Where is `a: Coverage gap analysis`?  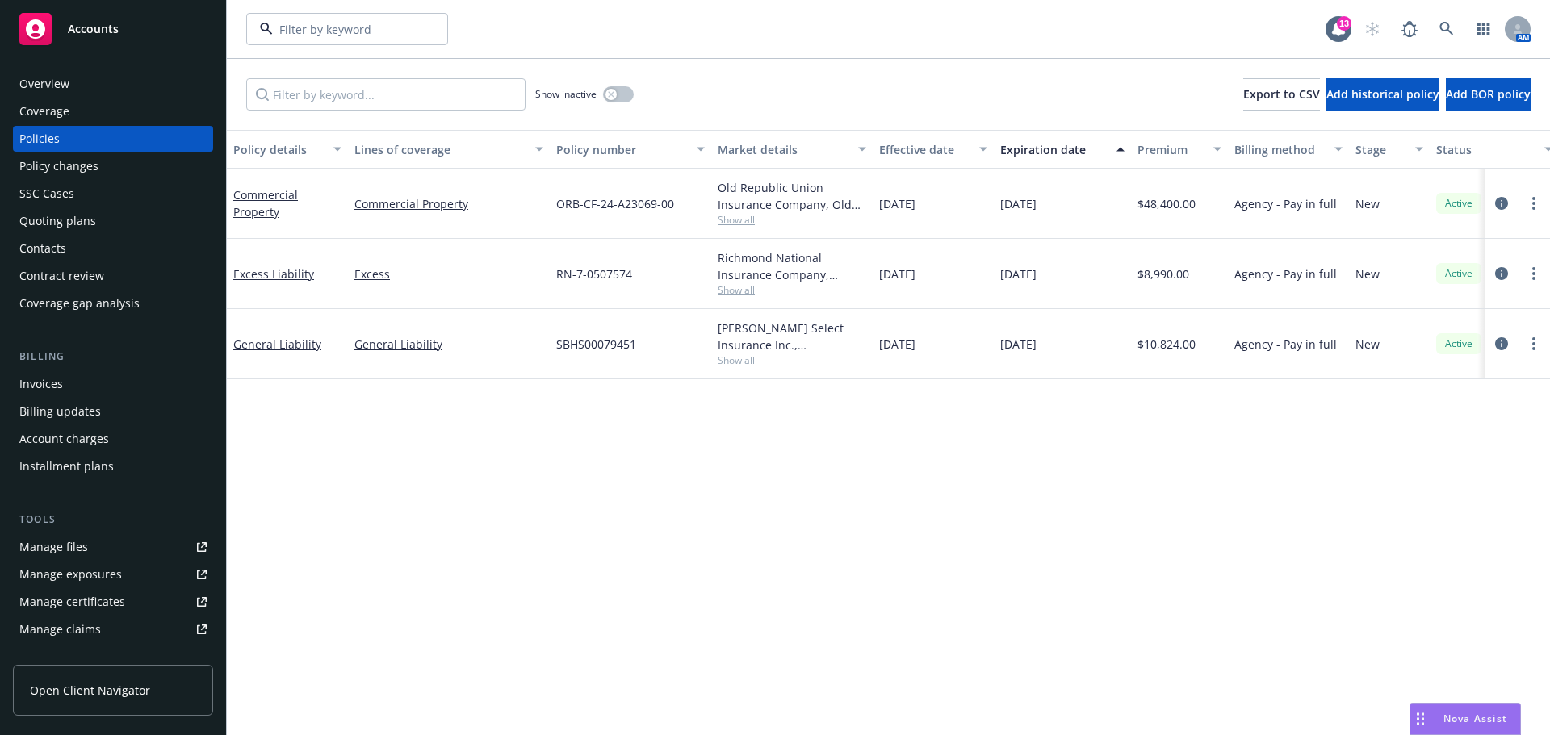 a: Coverage gap analysis is located at coordinates (113, 304).